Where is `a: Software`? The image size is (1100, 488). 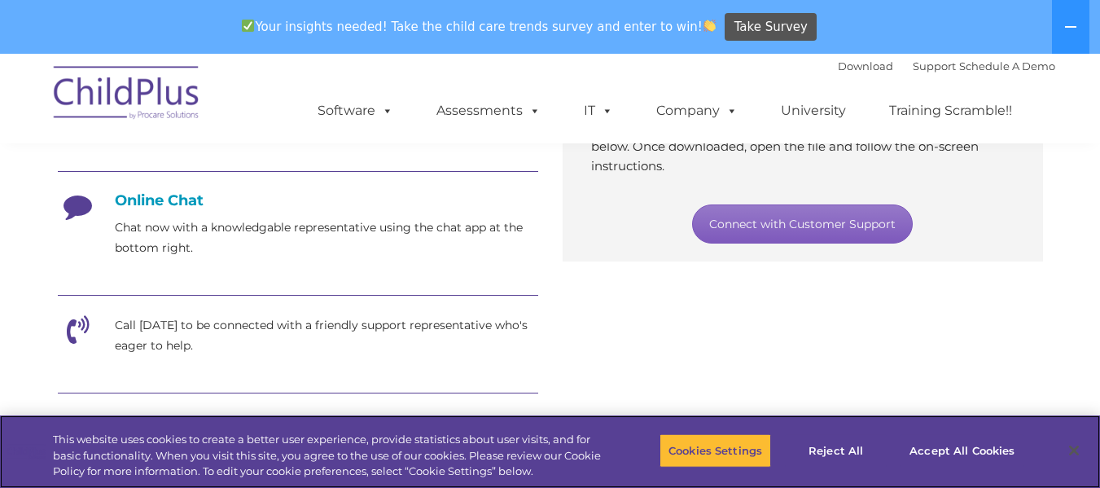
a: Software is located at coordinates (355, 111).